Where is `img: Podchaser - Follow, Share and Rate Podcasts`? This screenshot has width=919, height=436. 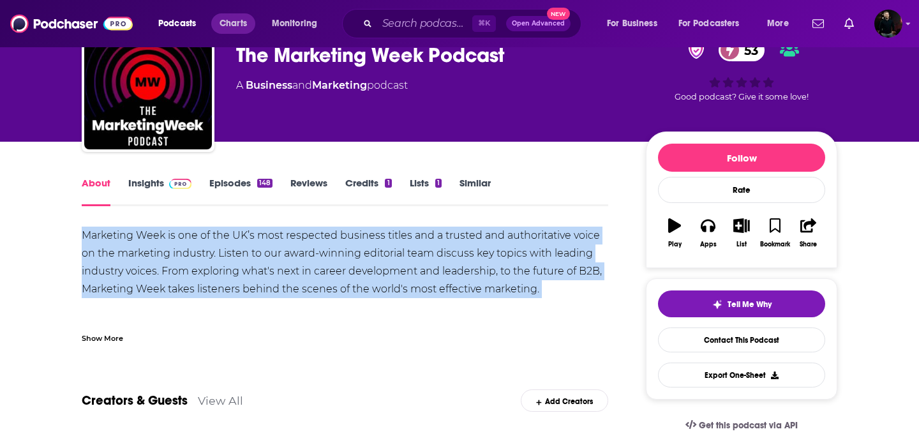 img: Podchaser - Follow, Share and Rate Podcasts is located at coordinates (71, 24).